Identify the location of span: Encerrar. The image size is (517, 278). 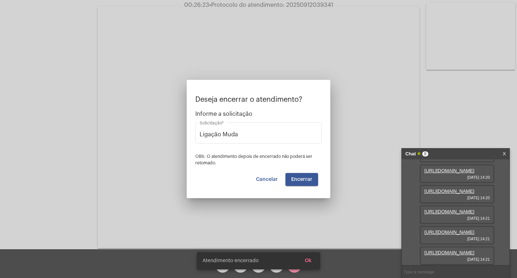
(302, 179).